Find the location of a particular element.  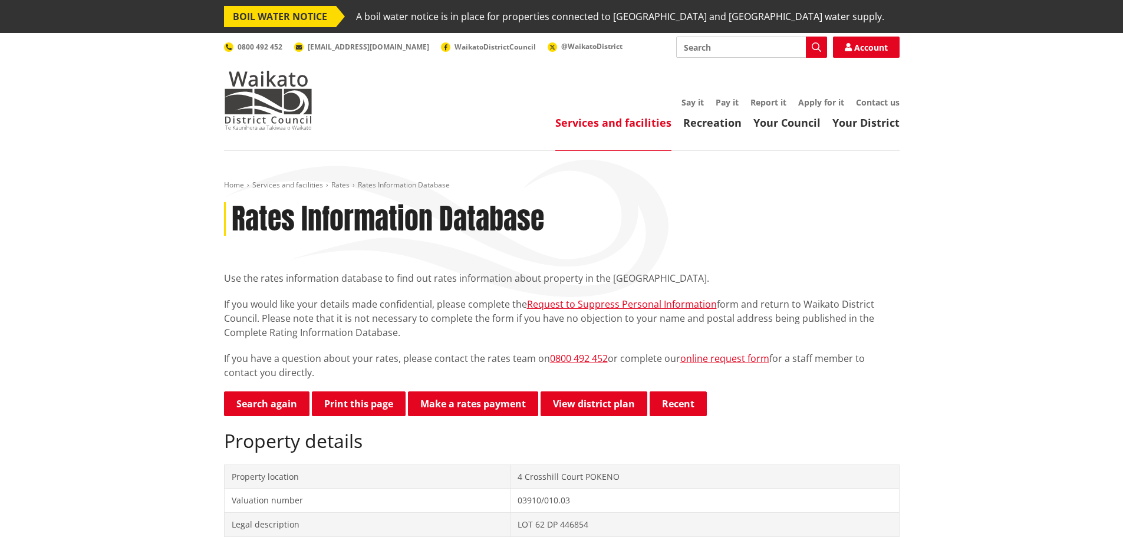

a: WaikatoDistrictCouncil is located at coordinates (488, 47).